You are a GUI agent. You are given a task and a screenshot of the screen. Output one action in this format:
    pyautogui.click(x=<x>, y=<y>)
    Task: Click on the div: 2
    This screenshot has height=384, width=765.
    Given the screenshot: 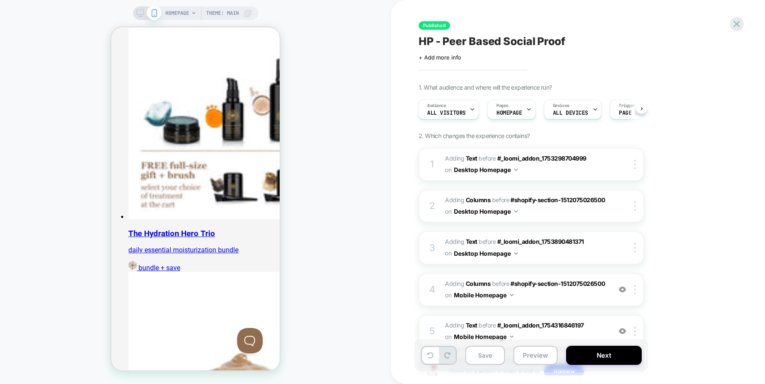 What is the action you would take?
    pyautogui.click(x=432, y=206)
    